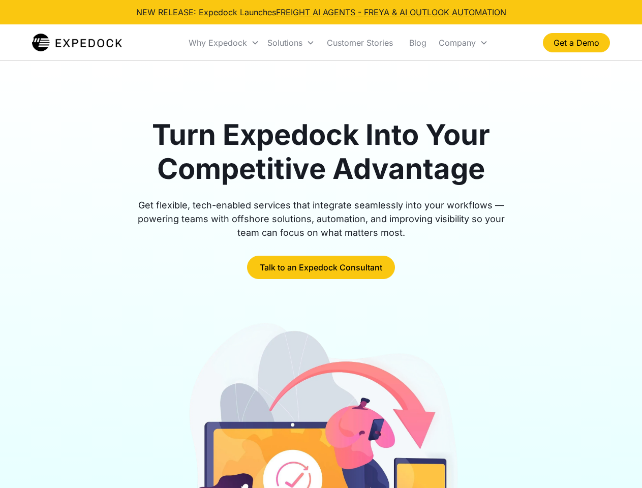  I want to click on a: Blog, so click(418, 43).